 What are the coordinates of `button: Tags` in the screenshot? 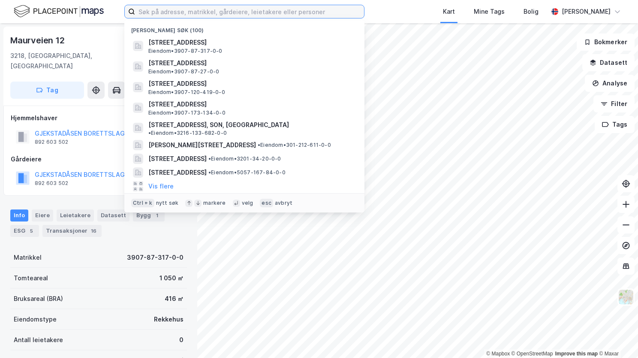 It's located at (615, 124).